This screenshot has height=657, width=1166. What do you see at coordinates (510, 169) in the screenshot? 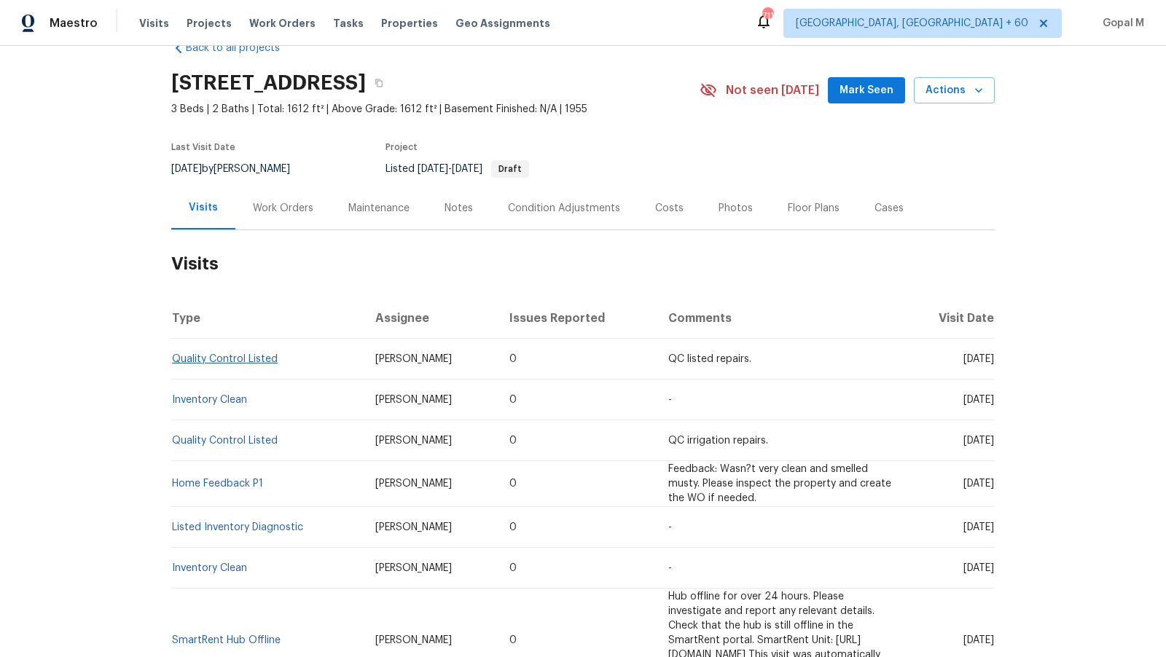
I see `span: Draft` at bounding box center [510, 169].